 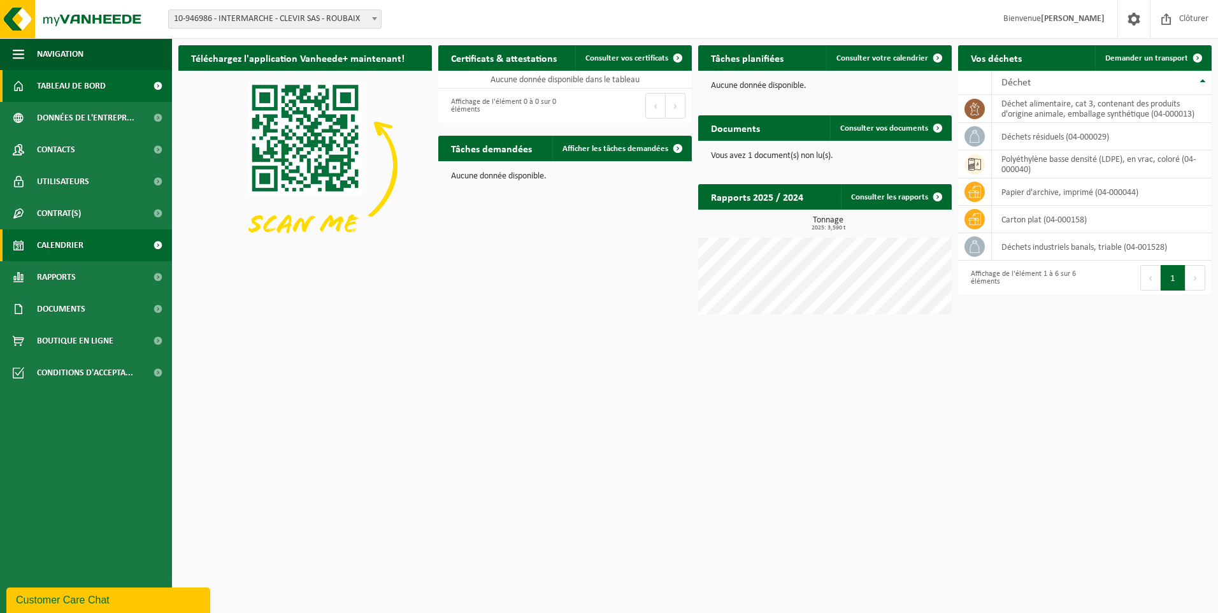 I want to click on span: Conditions d'accepta..., so click(x=85, y=373).